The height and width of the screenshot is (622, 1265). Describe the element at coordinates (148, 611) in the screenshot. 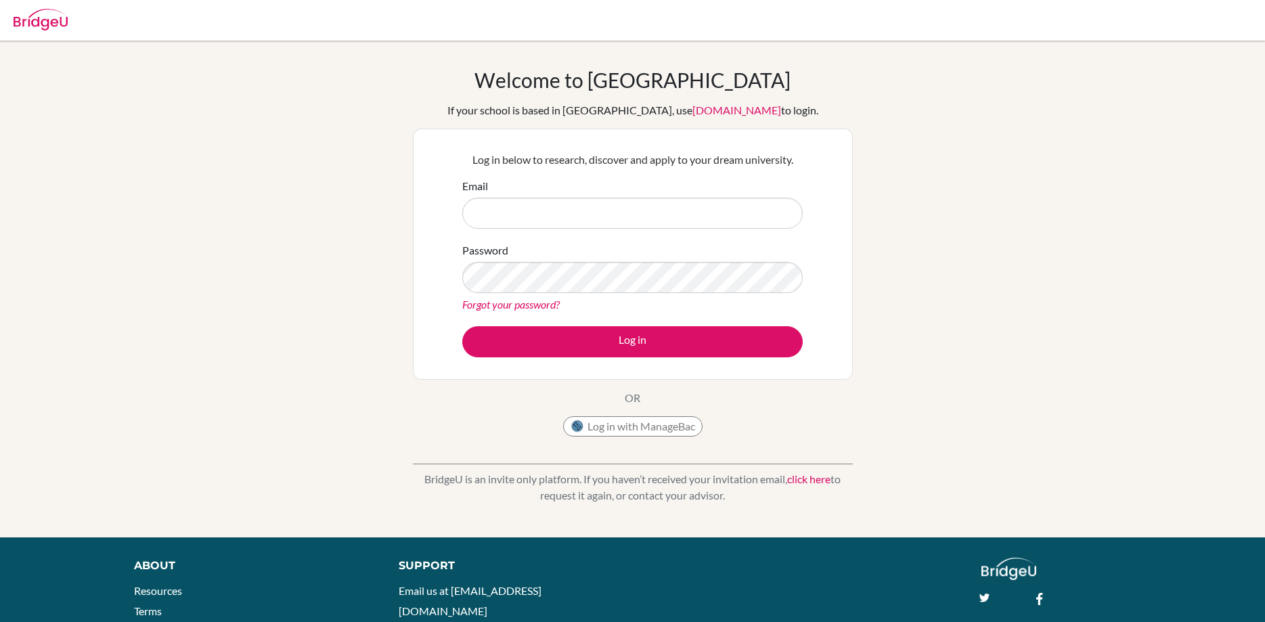

I see `a: Terms` at that location.